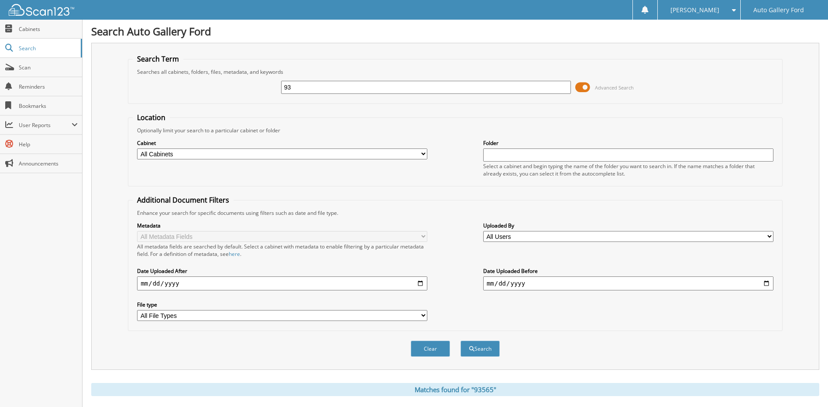 The width and height of the screenshot is (828, 407). I want to click on label: Metadata, so click(282, 225).